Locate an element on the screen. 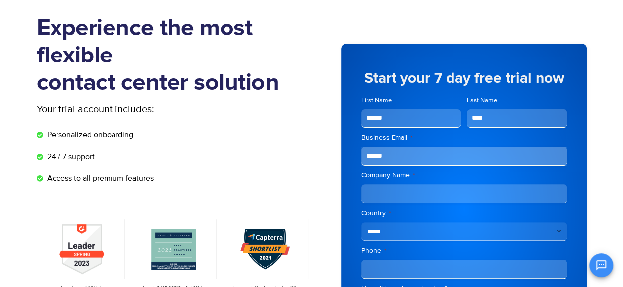 This screenshot has height=287, width=623. label: Last Name is located at coordinates (517, 100).